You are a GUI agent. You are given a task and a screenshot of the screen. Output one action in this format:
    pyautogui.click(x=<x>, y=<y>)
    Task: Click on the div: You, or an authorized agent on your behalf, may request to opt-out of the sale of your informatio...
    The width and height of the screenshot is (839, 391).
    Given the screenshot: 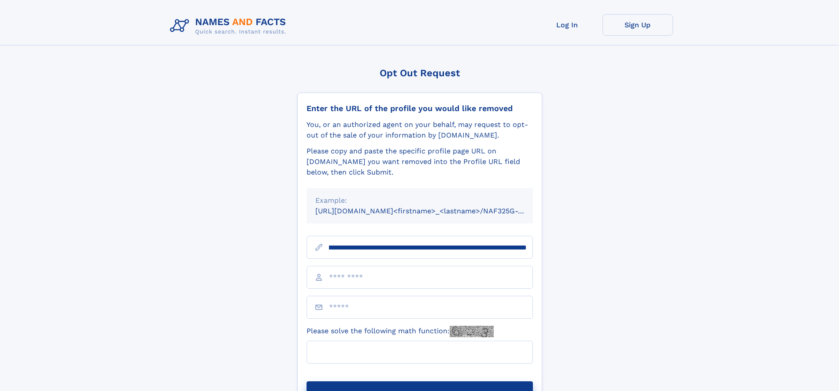 What is the action you would take?
    pyautogui.click(x=420, y=130)
    